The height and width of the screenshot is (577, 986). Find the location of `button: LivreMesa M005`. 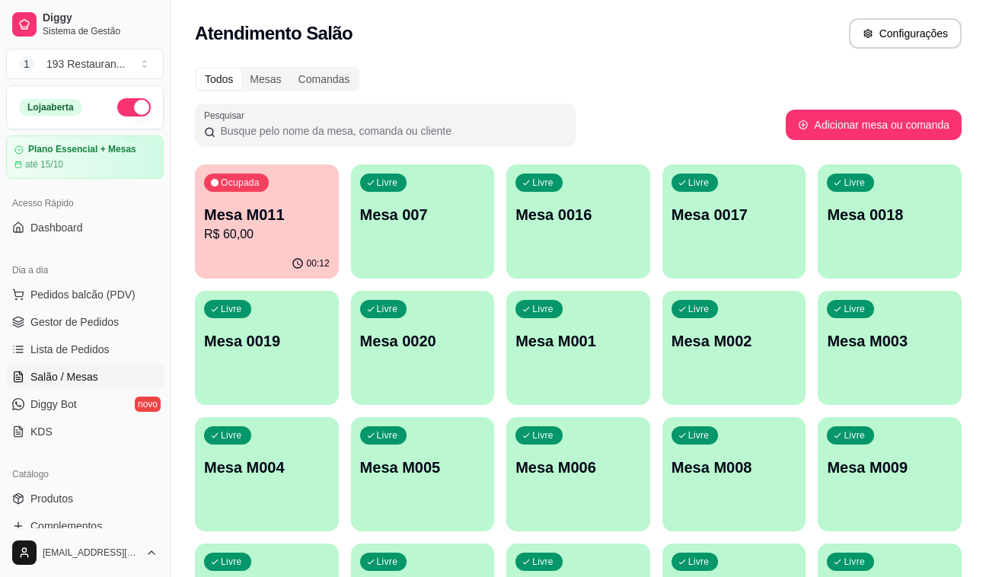

button: LivreMesa M005 is located at coordinates (423, 474).